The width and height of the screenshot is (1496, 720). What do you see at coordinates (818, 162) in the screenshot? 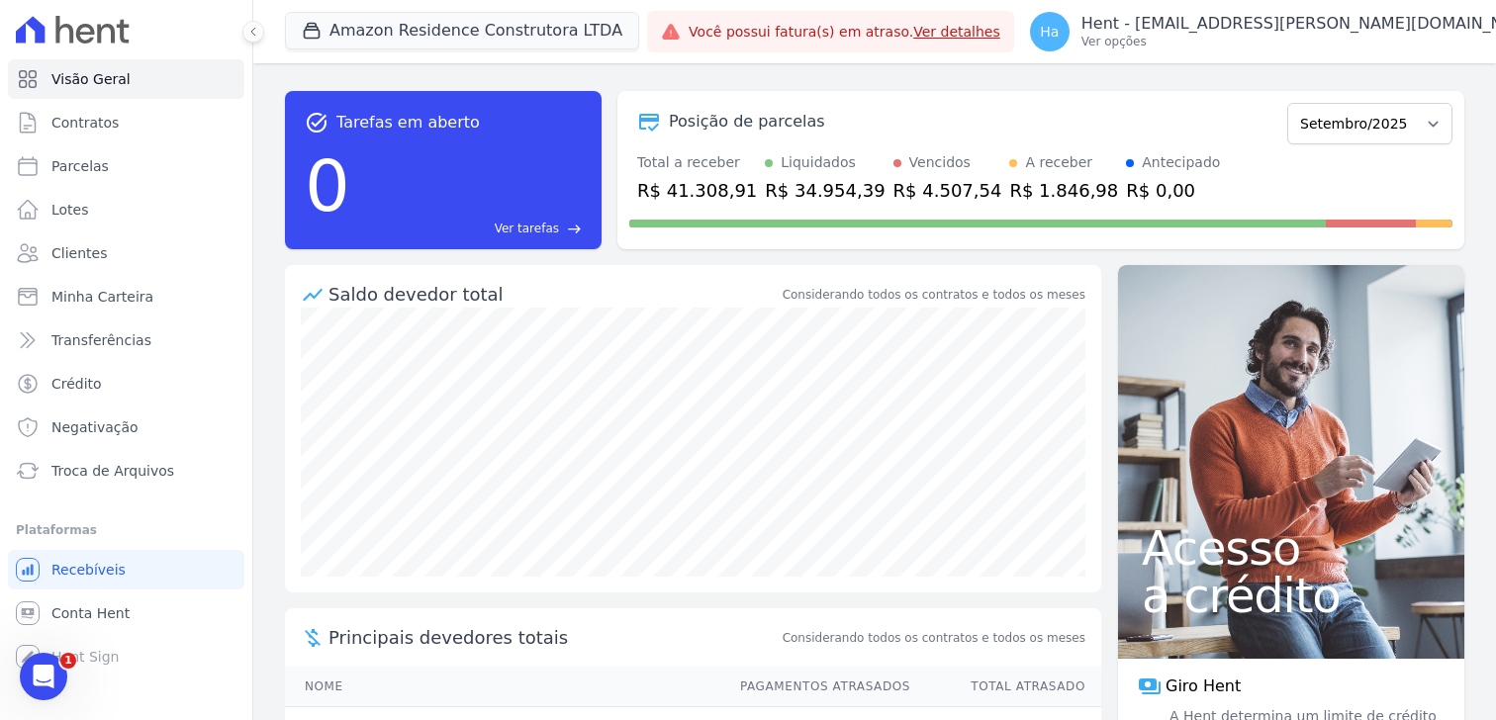
I see `div: Liquidados` at bounding box center [818, 162].